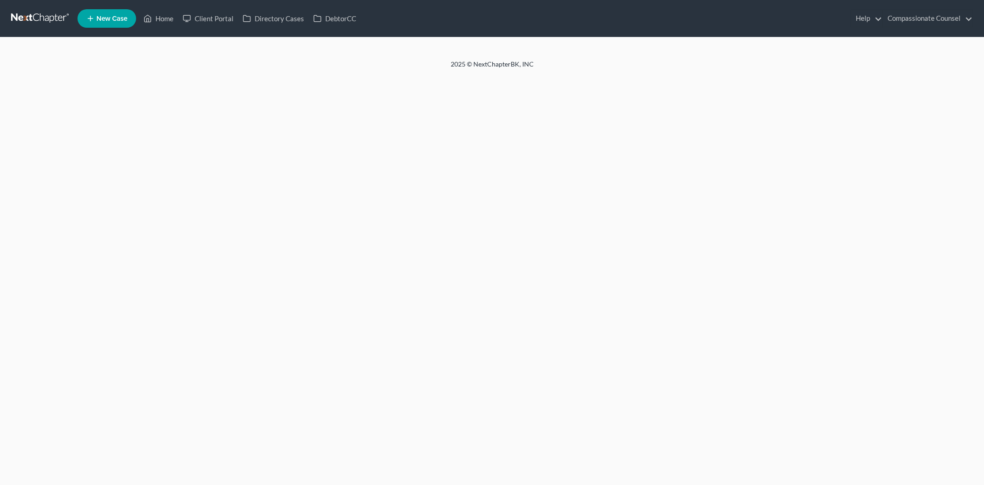 The width and height of the screenshot is (984, 485). Describe the element at coordinates (107, 18) in the screenshot. I see `new-legal-case-button: New Case` at that location.